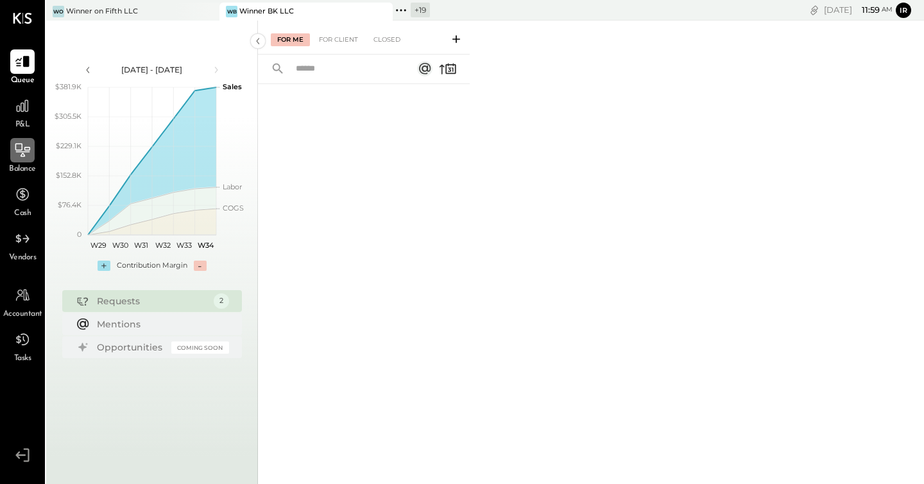 The width and height of the screenshot is (924, 484). Describe the element at coordinates (141, 245) in the screenshot. I see `text: W31` at that location.